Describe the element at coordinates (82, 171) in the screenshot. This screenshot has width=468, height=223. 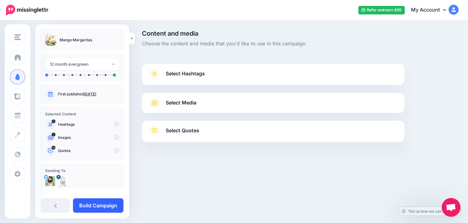
I see `h4: Sending To` at that location.